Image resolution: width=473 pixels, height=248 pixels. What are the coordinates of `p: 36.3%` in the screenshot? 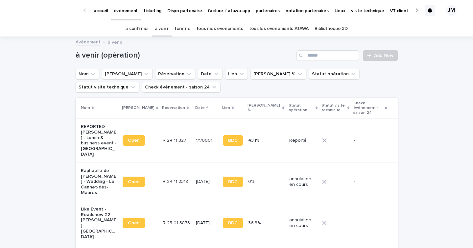 It's located at (255, 222).